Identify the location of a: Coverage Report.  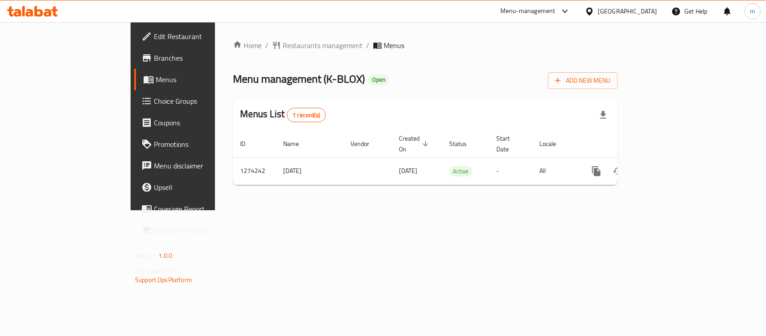
(196, 209).